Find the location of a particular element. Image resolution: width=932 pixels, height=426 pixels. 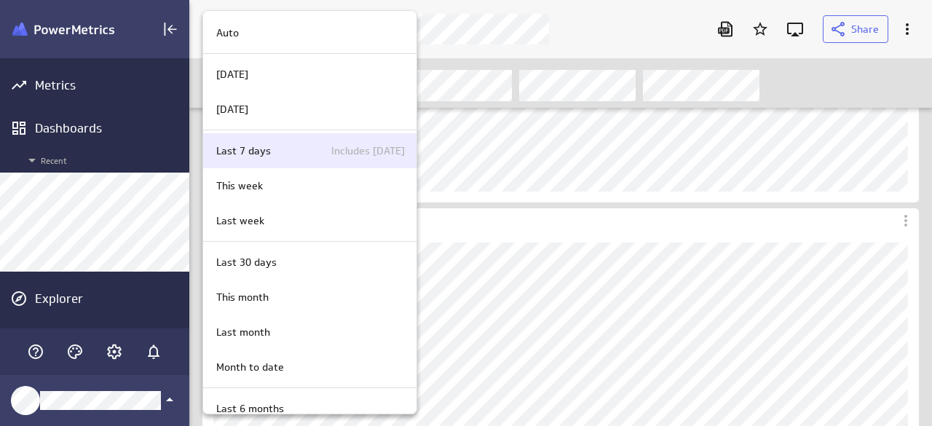

div: Last week is located at coordinates (309, 221).